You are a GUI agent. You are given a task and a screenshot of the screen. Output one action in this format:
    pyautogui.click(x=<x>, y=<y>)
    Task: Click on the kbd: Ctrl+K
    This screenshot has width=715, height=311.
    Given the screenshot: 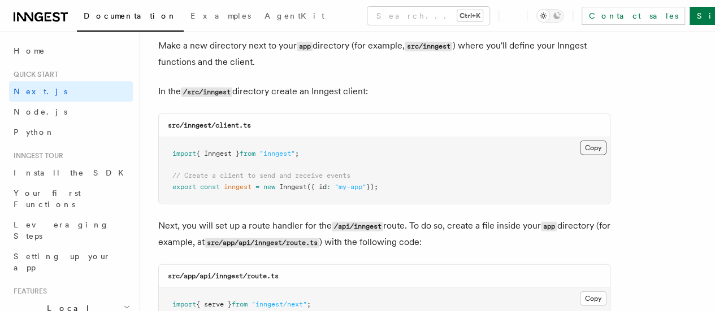 What is the action you would take?
    pyautogui.click(x=470, y=16)
    